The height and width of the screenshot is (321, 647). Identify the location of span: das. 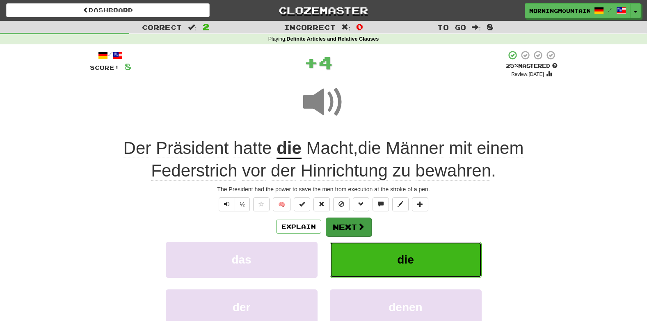
(241, 259).